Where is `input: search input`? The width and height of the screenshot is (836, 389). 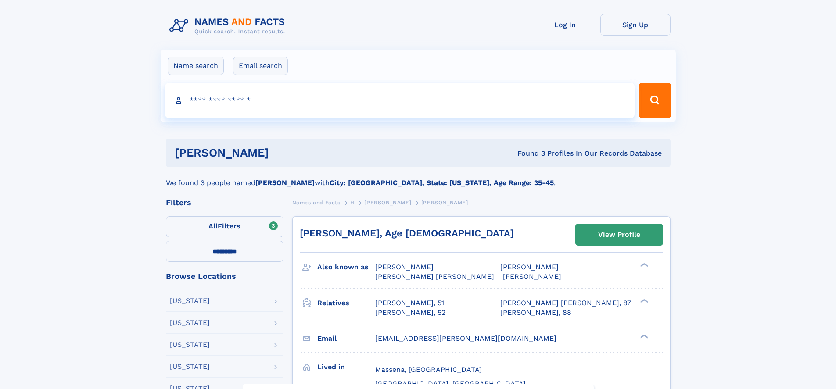
input: search input is located at coordinates (400, 100).